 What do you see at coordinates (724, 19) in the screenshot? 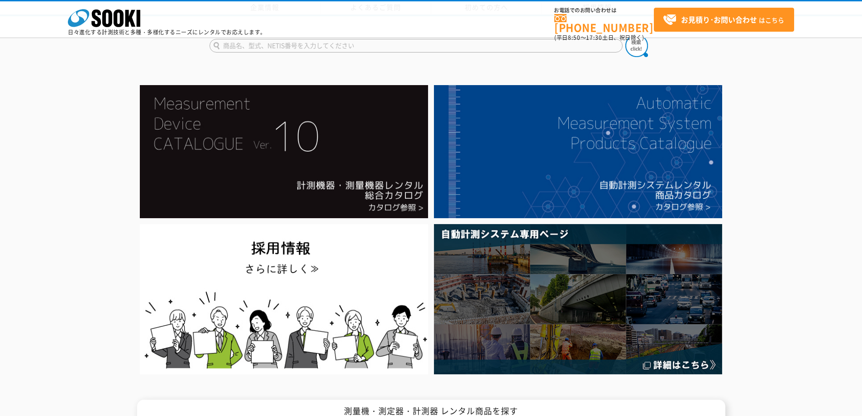
I see `a: お見積り･お問い合わせはこちら` at bounding box center [724, 19].